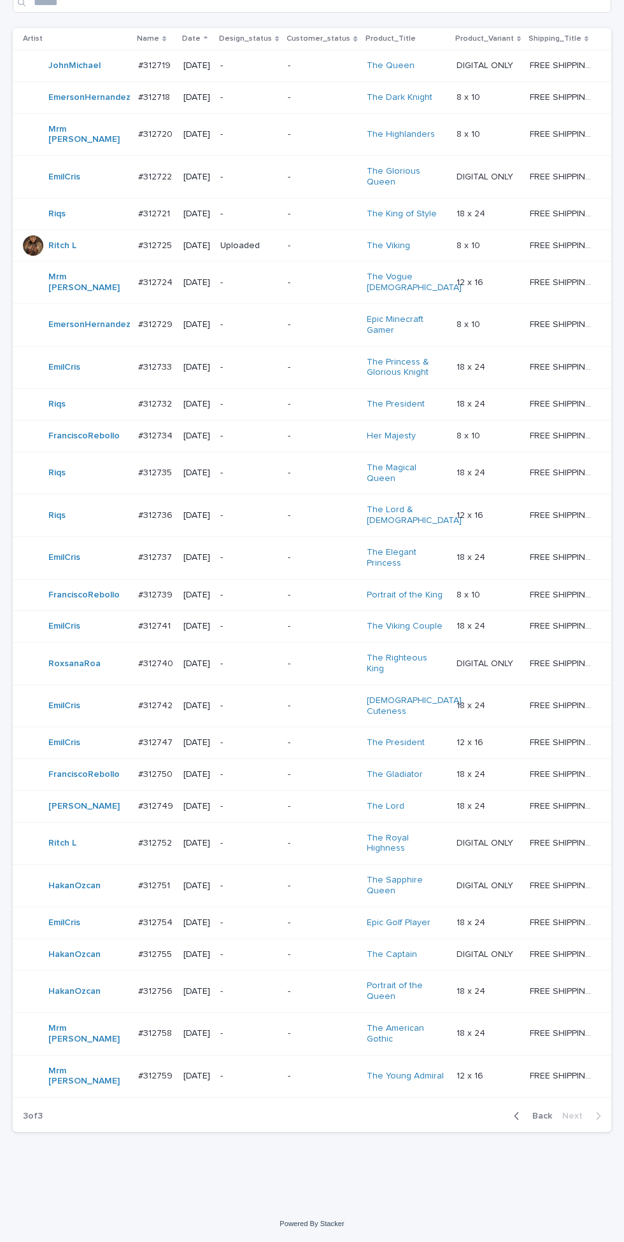 The height and width of the screenshot is (1242, 624). I want to click on p: #312739, so click(157, 594).